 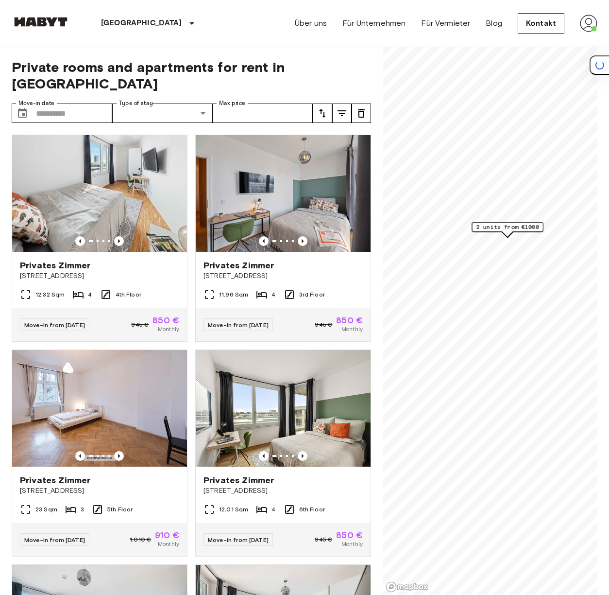 What do you see at coordinates (283, 453) in the screenshot?
I see `a: Marketing picture of unit DE-02-021-002-02HFPrevious imagePrevious imagePrivates Zimmer[STREET_AD...` at bounding box center [283, 453].